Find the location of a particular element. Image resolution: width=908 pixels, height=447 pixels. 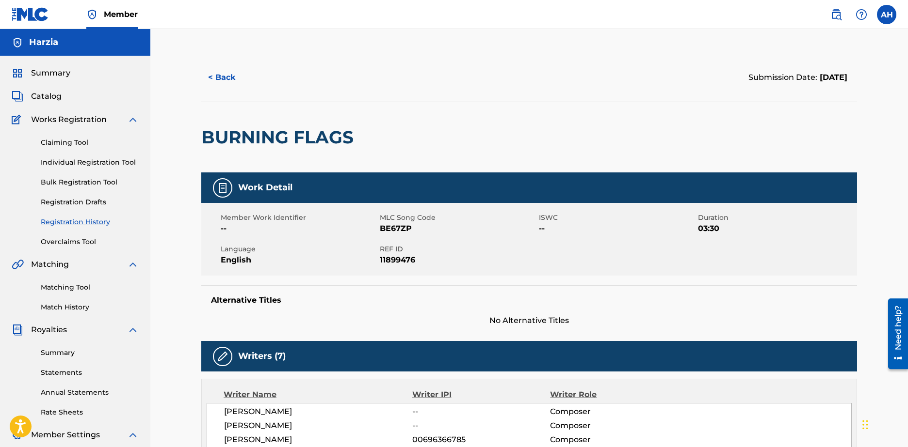

h5: Alternative Titles is located at coordinates (529, 301).